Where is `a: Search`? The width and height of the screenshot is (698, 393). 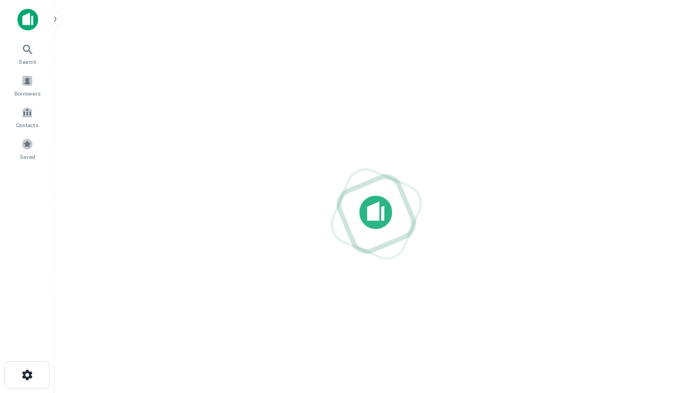
a: Search is located at coordinates (27, 53).